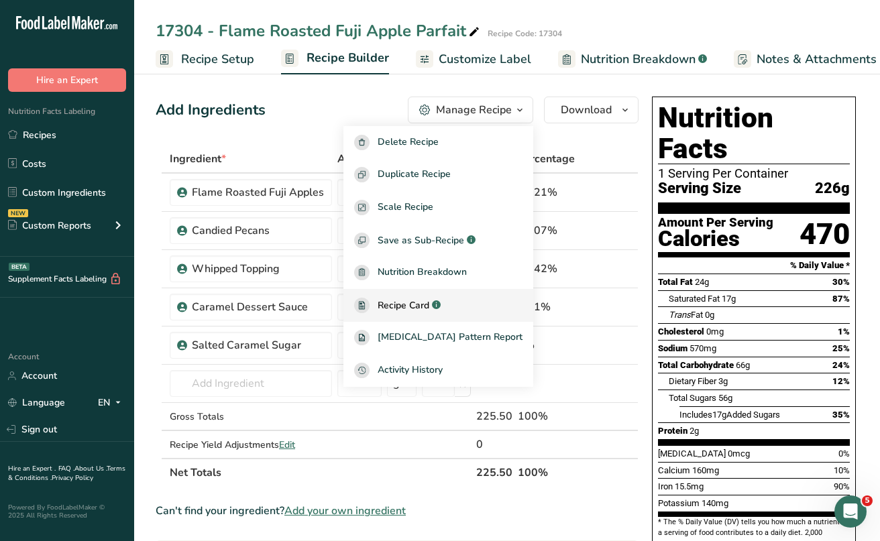  I want to click on a: About Us ., so click(91, 469).